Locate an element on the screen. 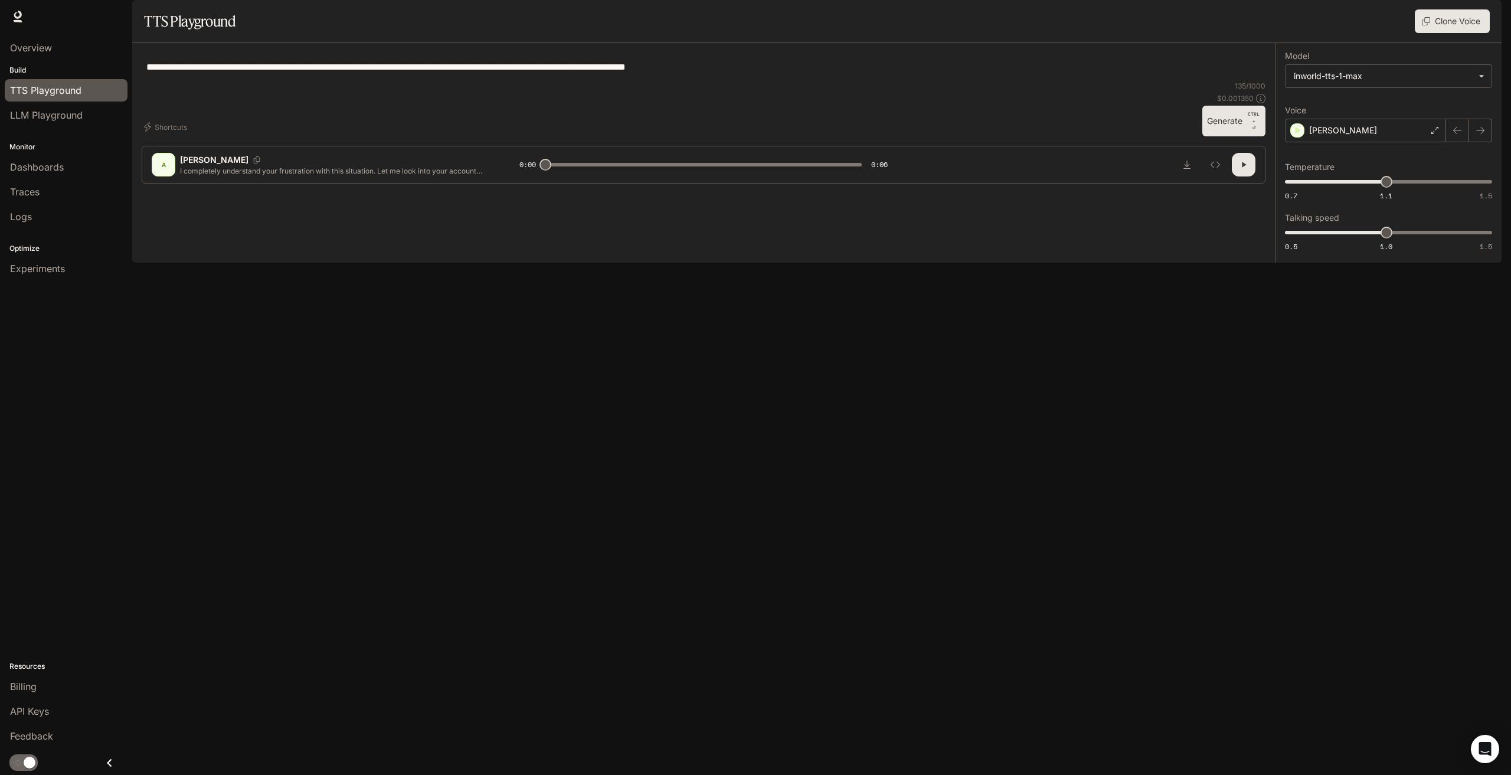 This screenshot has height=775, width=1511. button: Download audio is located at coordinates (1187, 165).